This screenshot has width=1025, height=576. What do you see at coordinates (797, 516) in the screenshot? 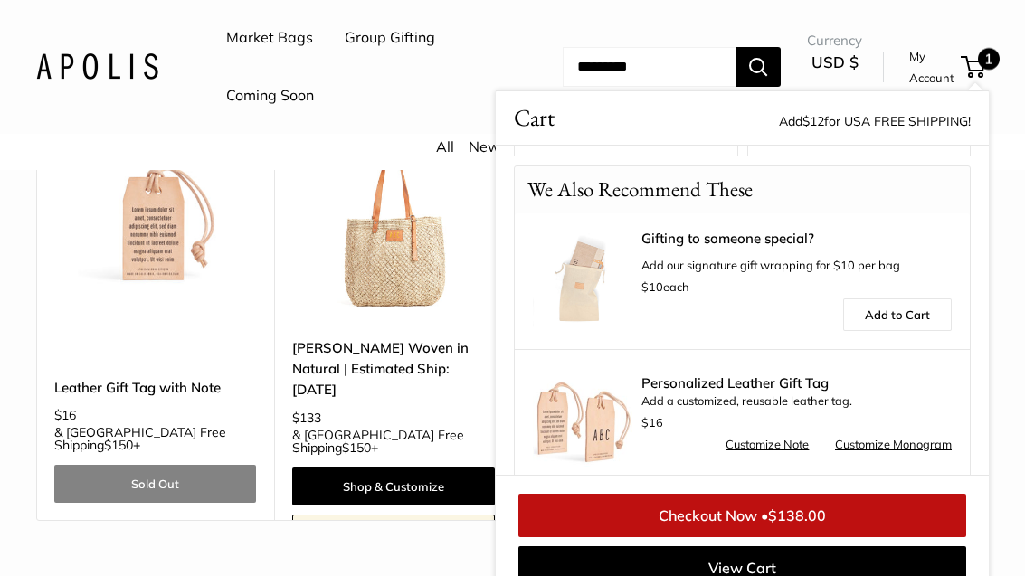
I see `span: $138.00` at bounding box center [797, 516].